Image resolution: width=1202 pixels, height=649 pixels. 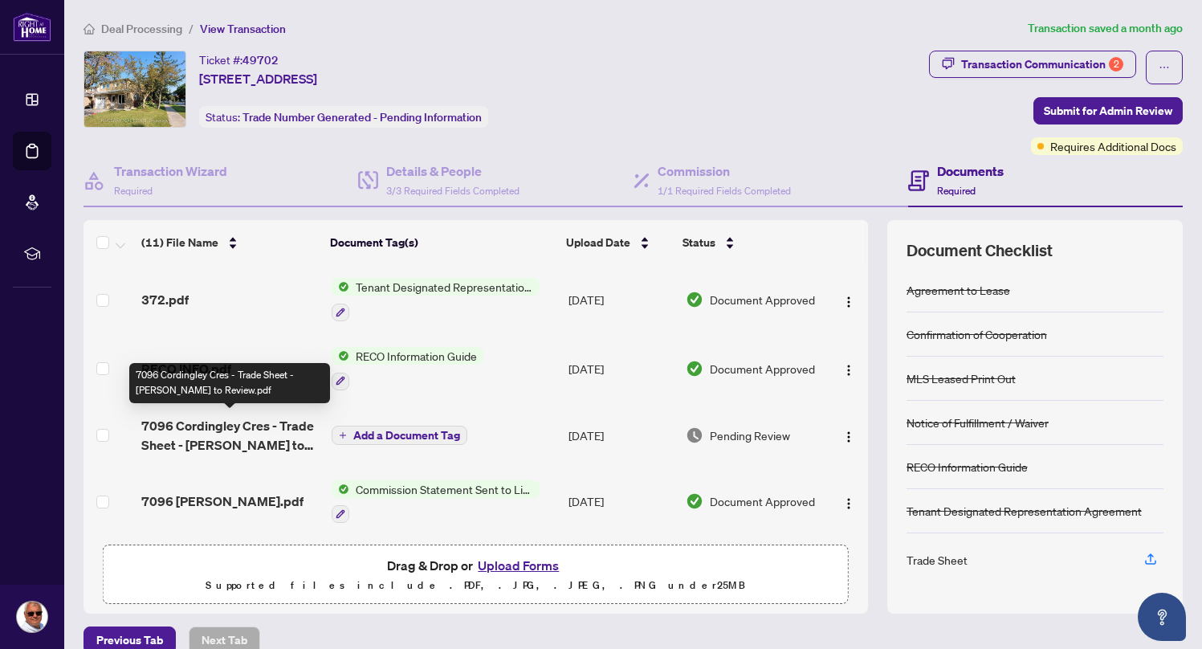 I want to click on span: 49702, so click(x=260, y=60).